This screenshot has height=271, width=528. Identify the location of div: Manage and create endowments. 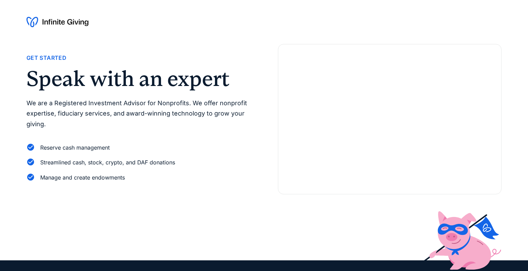
(83, 178).